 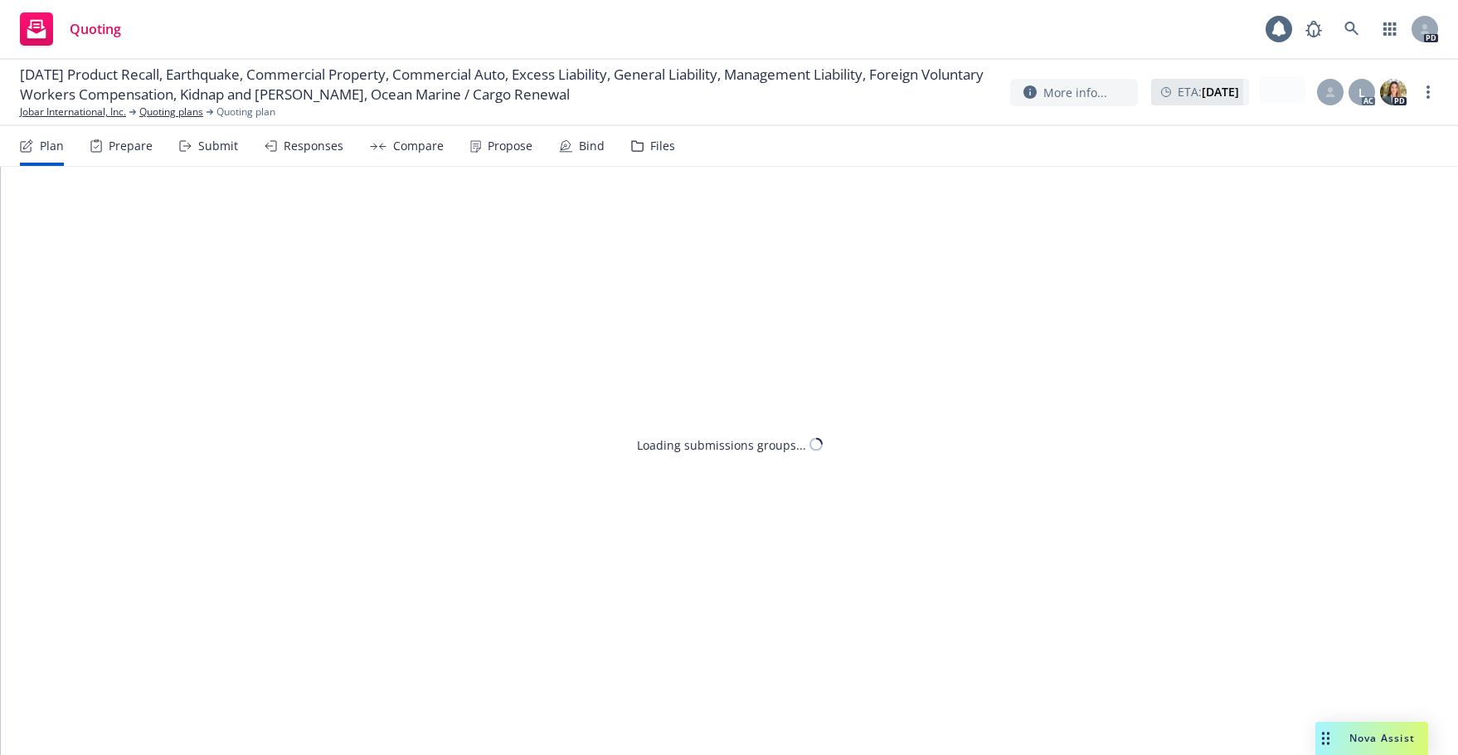 What do you see at coordinates (1208, 91) in the screenshot?
I see `span: ETA :` at bounding box center [1208, 91].